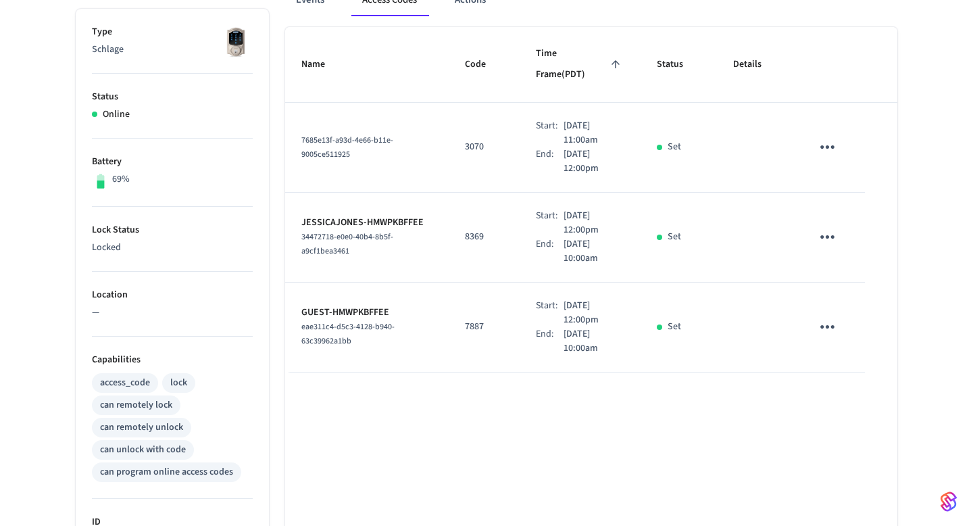 The width and height of the screenshot is (973, 526). Describe the element at coordinates (143, 449) in the screenshot. I see `div: can unlock with code` at that location.